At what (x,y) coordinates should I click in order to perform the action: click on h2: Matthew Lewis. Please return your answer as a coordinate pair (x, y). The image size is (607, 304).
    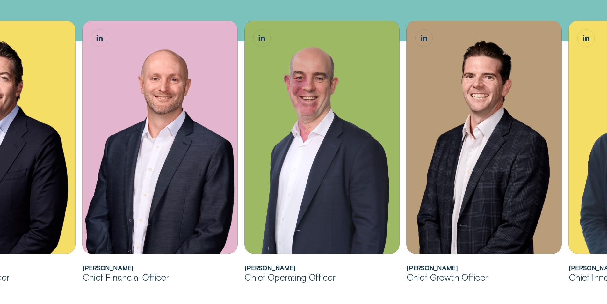
    Looking at the image, I should click on (160, 267).